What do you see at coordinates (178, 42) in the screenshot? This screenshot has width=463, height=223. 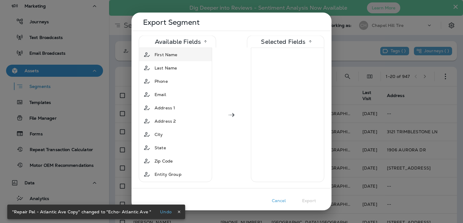 I see `p: Available Fields` at bounding box center [178, 42].